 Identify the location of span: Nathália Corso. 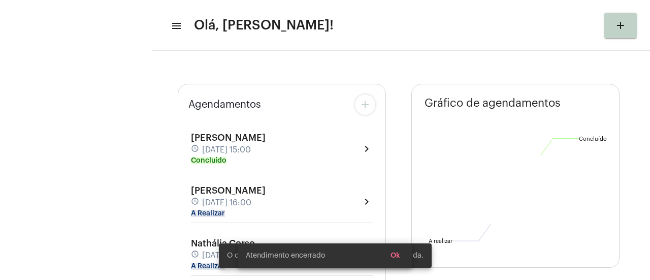
(223, 243).